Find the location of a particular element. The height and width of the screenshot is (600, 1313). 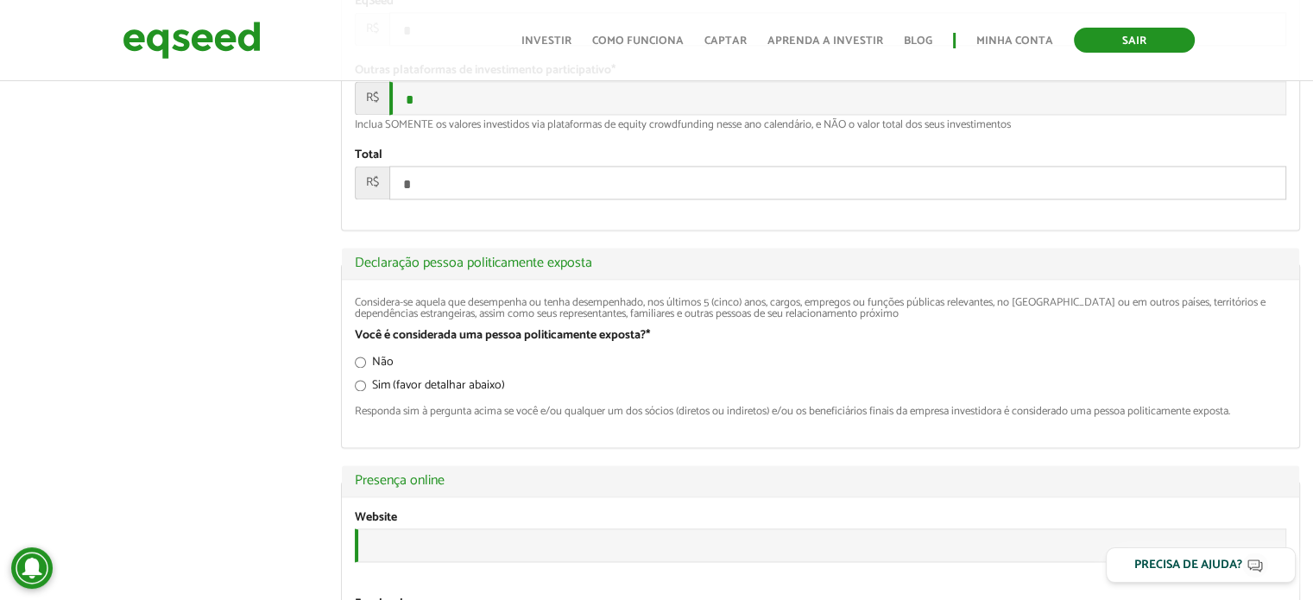

input: Não is located at coordinates (360, 362).